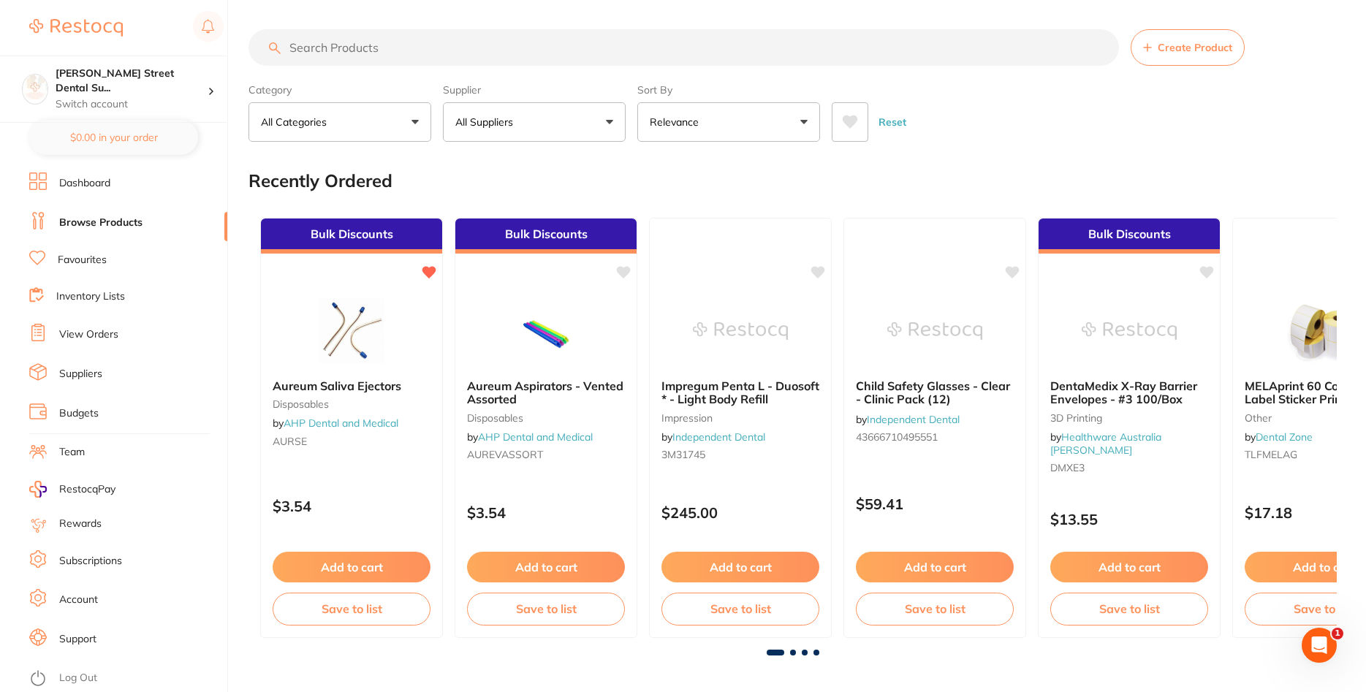 This screenshot has width=1366, height=692. I want to click on a: Subscriptions, so click(91, 561).